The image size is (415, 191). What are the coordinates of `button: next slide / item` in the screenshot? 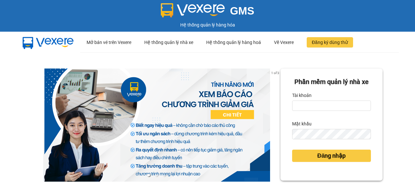 It's located at (276, 125).